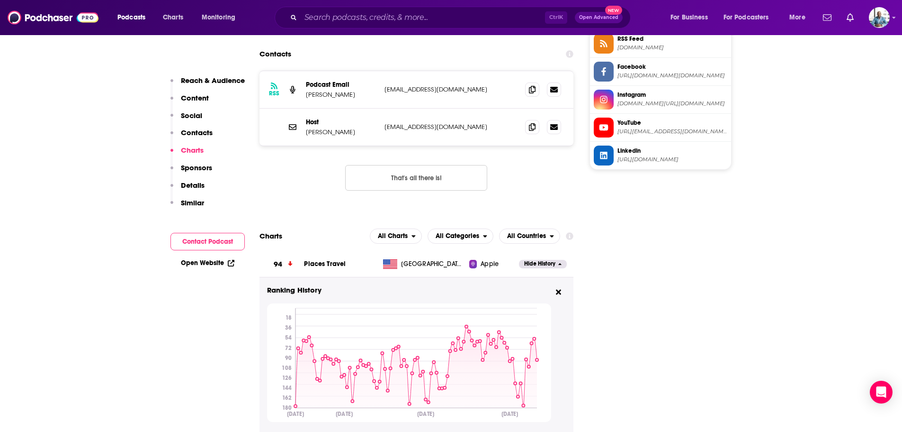 This screenshot has height=432, width=902. I want to click on tspan: 72, so click(288, 348).